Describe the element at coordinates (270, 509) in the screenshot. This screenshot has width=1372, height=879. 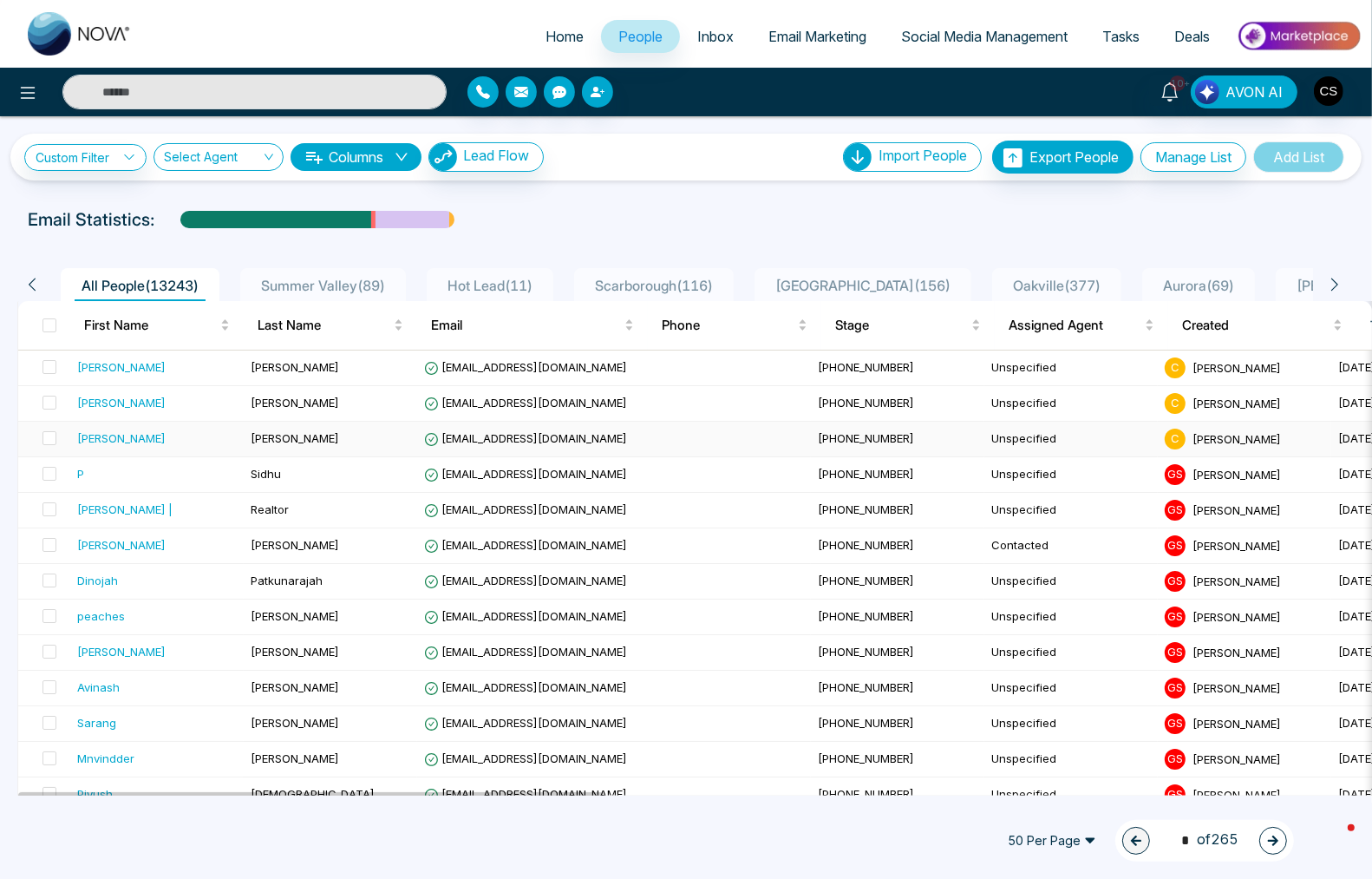
I see `span: Realtor` at that location.